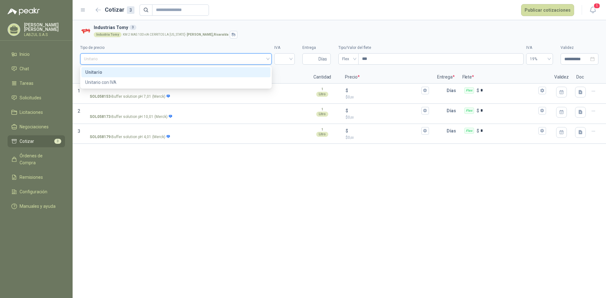 The height and width of the screenshot is (298, 606). I want to click on span: Órdenes de Compra, so click(39, 159).